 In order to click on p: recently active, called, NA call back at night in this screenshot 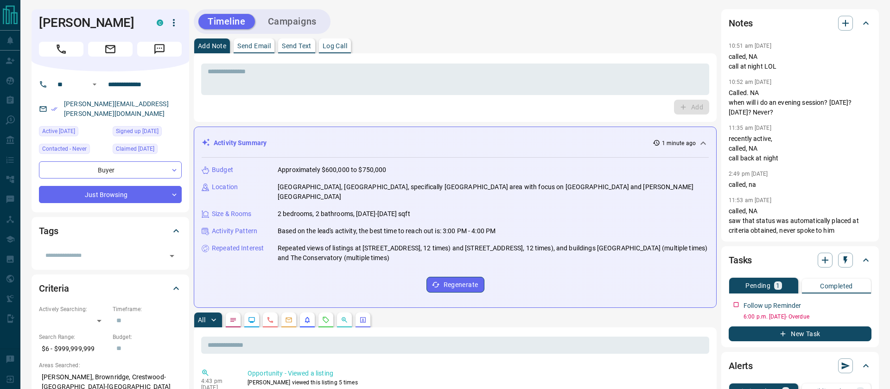, I will do `click(800, 148)`.